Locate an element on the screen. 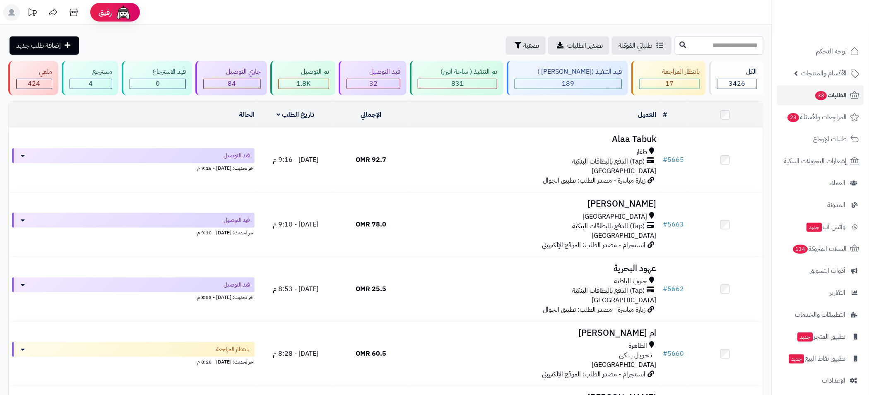  span: 3426 is located at coordinates (737, 84).